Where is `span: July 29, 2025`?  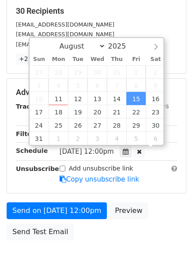 span: July 29, 2025 is located at coordinates (78, 72).